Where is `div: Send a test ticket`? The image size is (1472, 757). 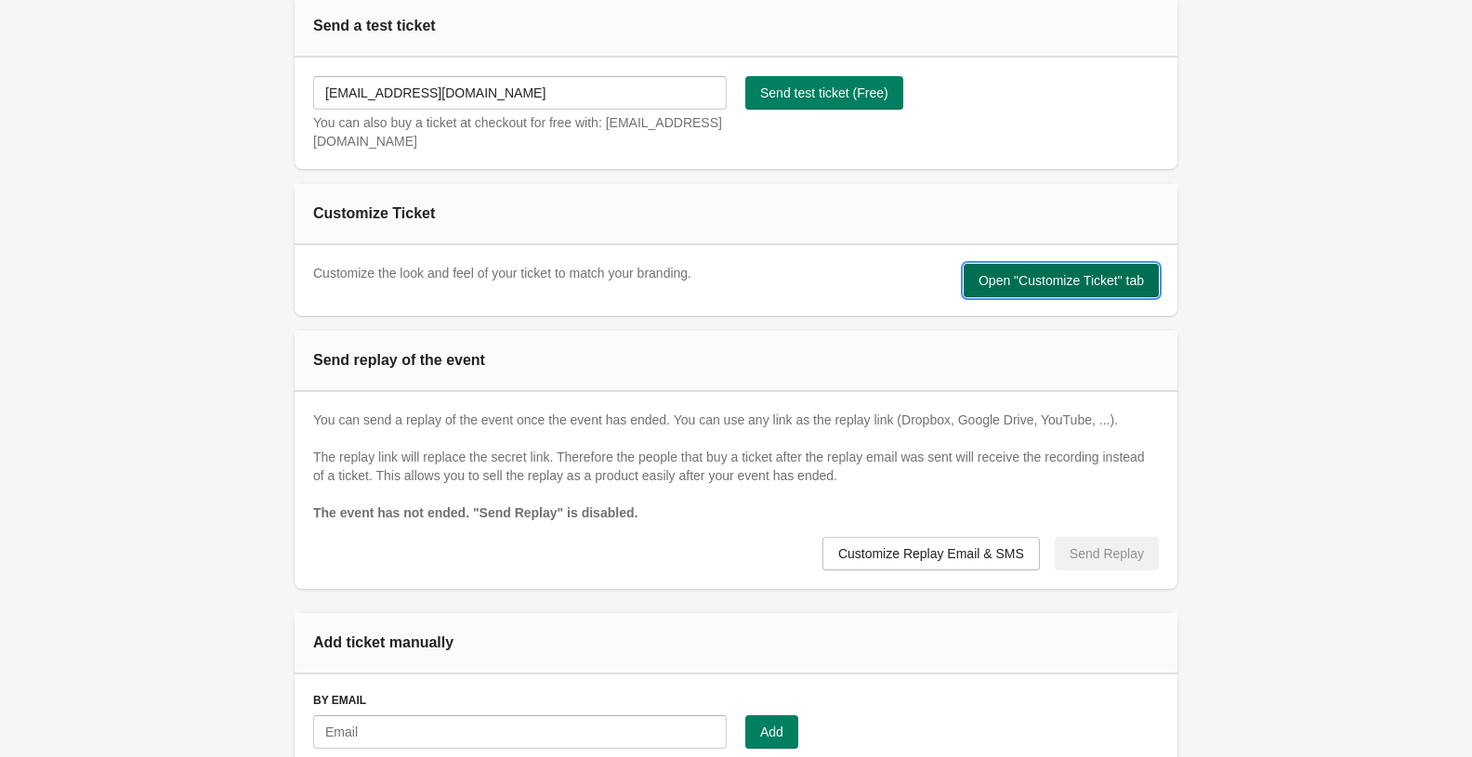 div: Send a test ticket is located at coordinates (439, 26).